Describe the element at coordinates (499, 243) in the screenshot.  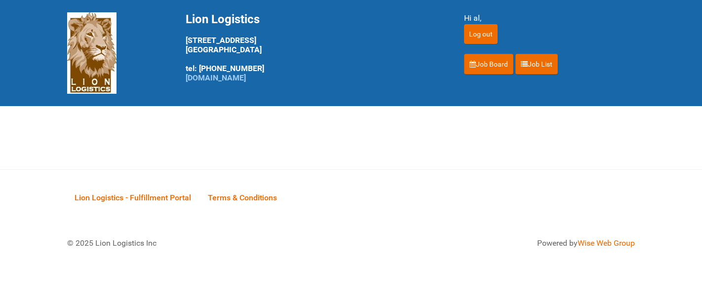
I see `div: Powered by` at that location.